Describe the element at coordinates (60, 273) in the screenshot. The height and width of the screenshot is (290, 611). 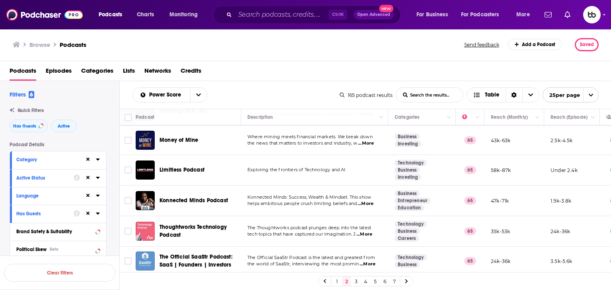
I see `button: Clear Filters` at that location.